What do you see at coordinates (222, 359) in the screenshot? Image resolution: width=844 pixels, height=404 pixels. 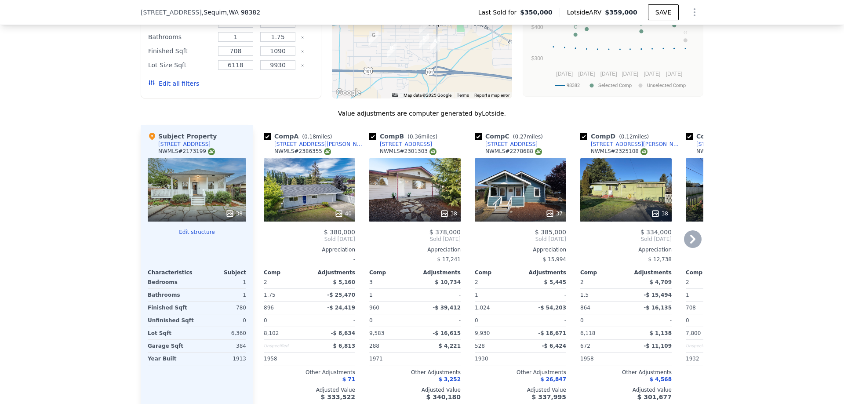 I see `div: 1913` at bounding box center [222, 359].